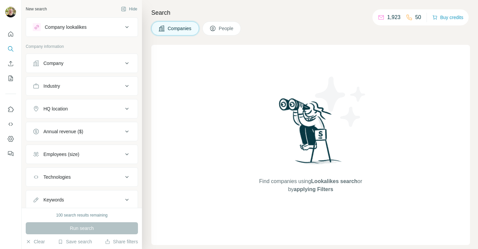 Image resolution: width=478 pixels, height=249 pixels. Describe the element at coordinates (11, 49) in the screenshot. I see `button: Search` at that location.